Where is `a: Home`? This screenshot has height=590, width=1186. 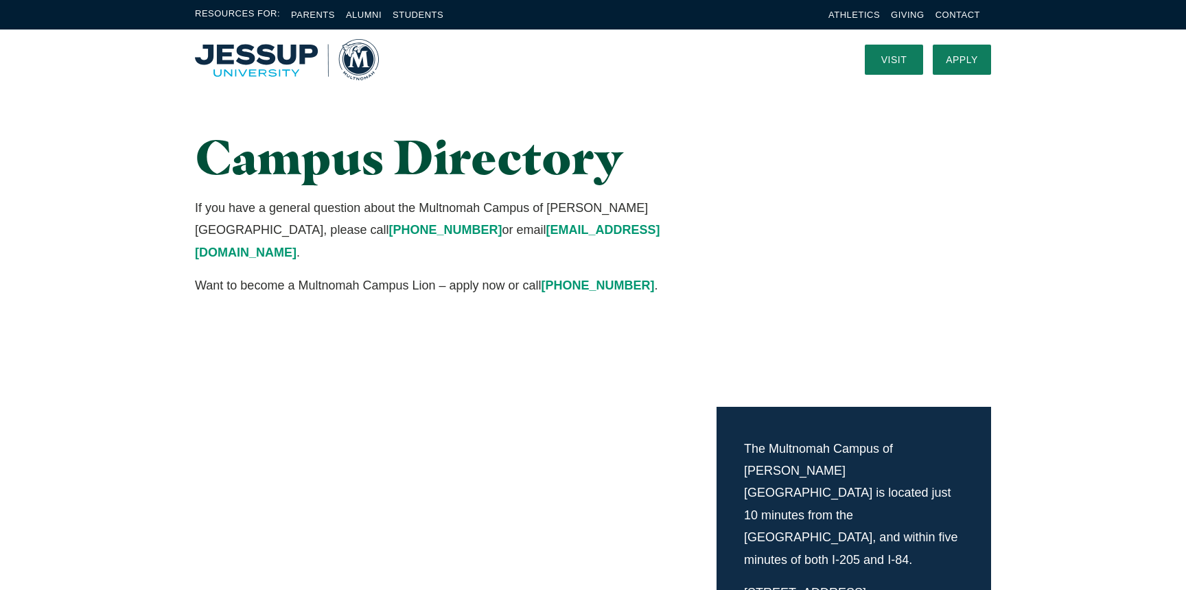
a: Home is located at coordinates (287, 60).